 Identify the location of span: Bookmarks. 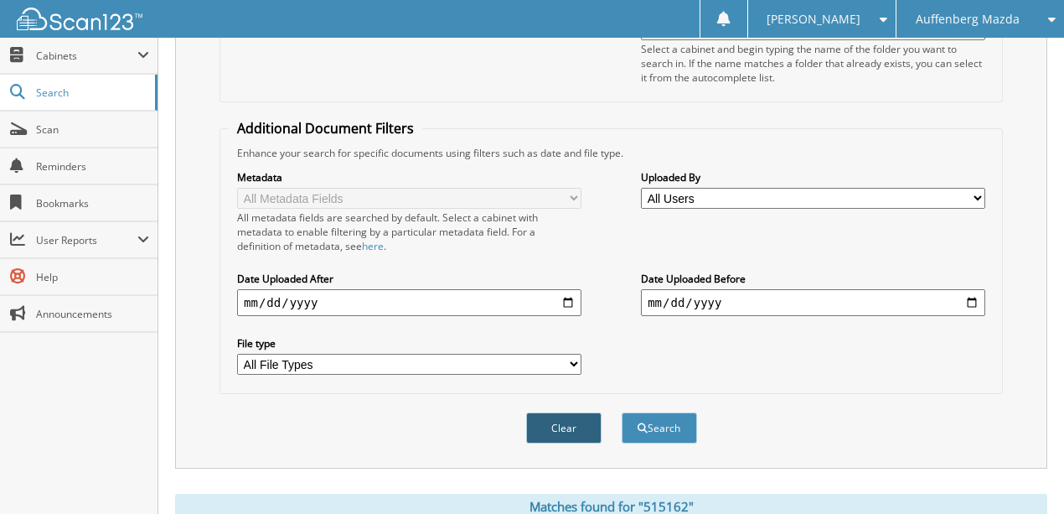
(92, 203).